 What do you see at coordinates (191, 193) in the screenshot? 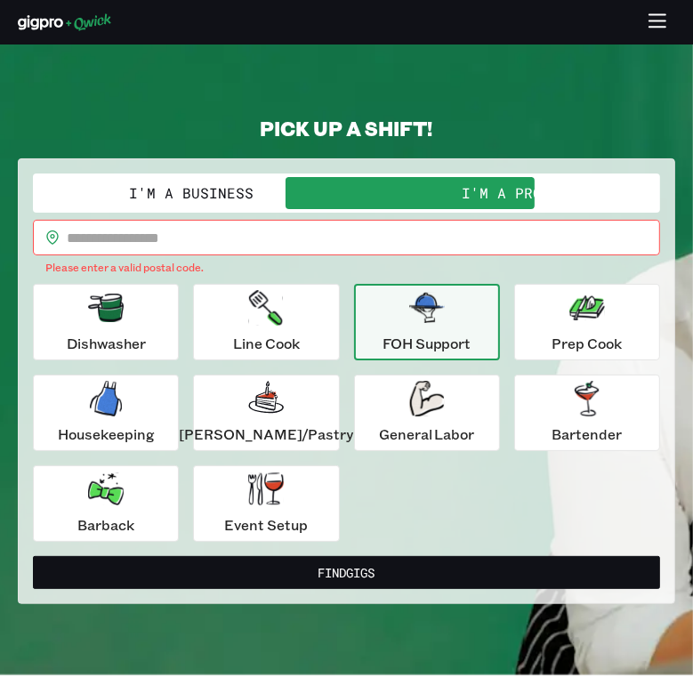
I see `button: I'm a Business` at bounding box center [191, 193].